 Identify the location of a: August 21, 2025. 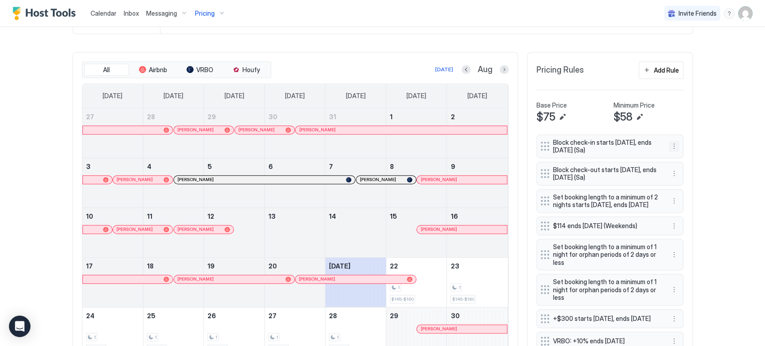
(356, 266).